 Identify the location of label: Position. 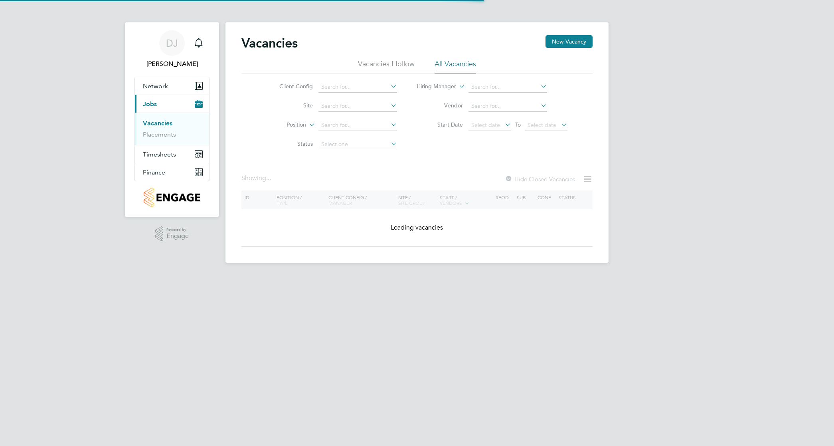
(283, 125).